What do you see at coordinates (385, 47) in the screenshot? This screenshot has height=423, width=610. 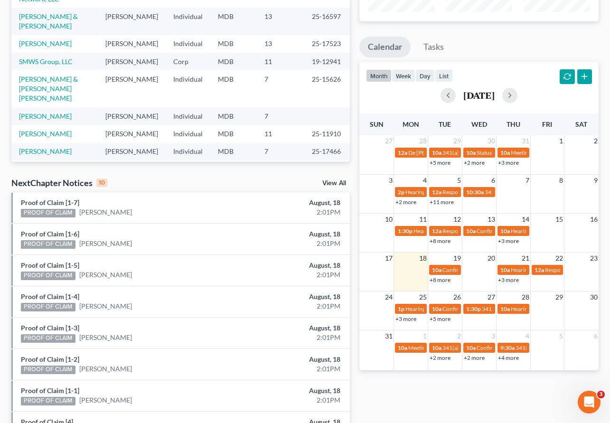 I see `a: Calendar` at bounding box center [385, 47].